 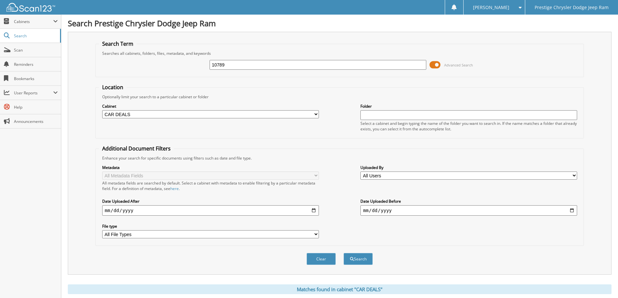 What do you see at coordinates (33, 93) in the screenshot?
I see `span: User Reports` at bounding box center [33, 93].